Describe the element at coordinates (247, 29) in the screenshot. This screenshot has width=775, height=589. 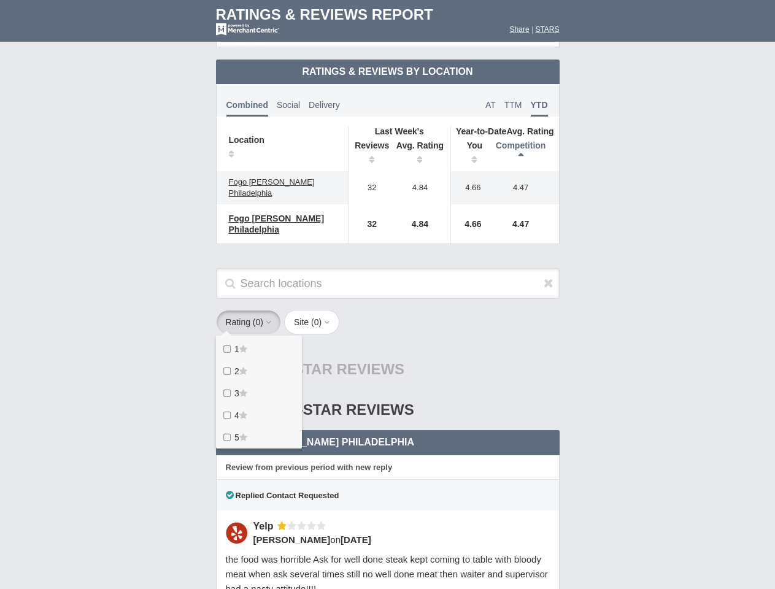
I see `img: mc-powered-by-logo-white-103.png` at that location.